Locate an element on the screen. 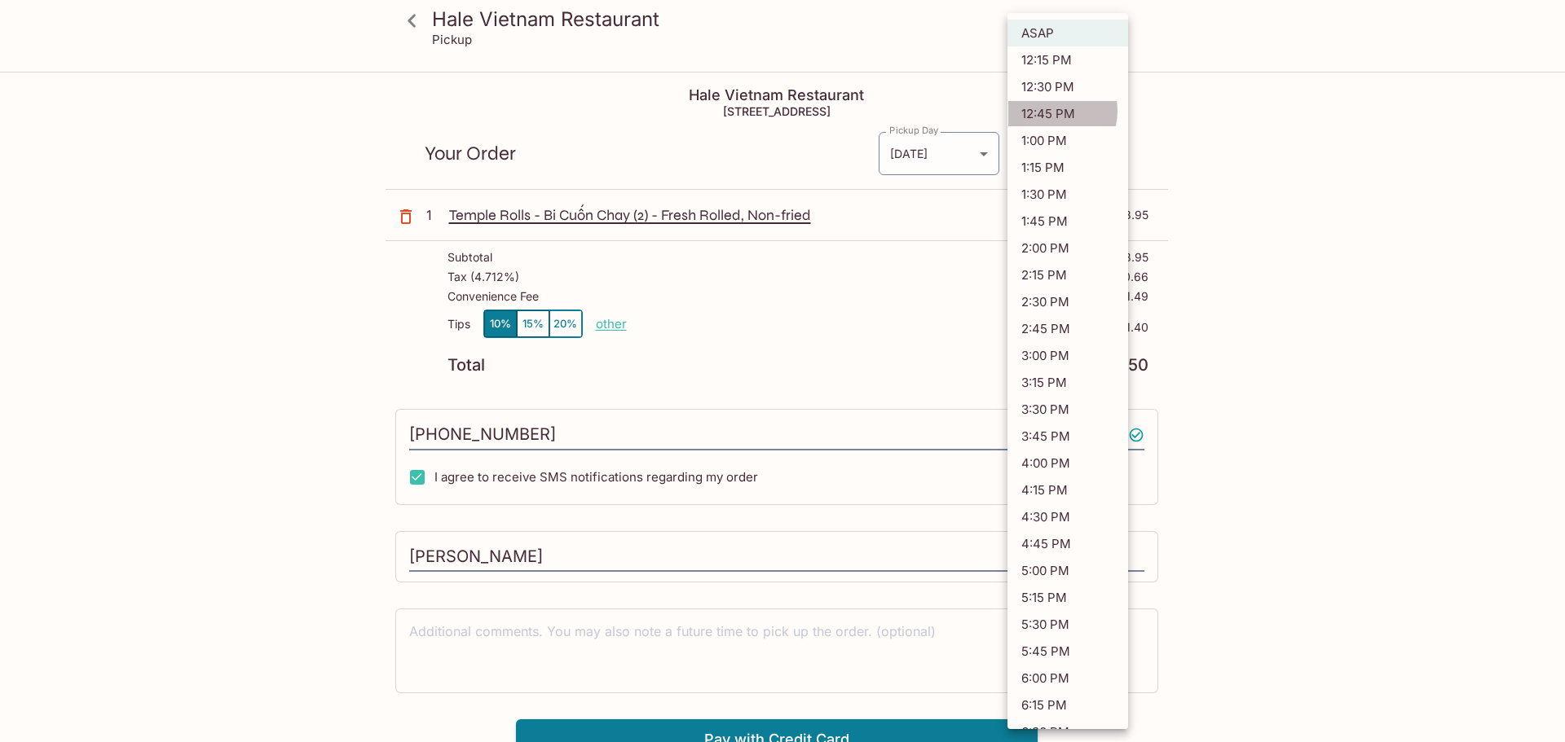 The image size is (1565, 742). li: 1:45 PM is located at coordinates (1068, 221).